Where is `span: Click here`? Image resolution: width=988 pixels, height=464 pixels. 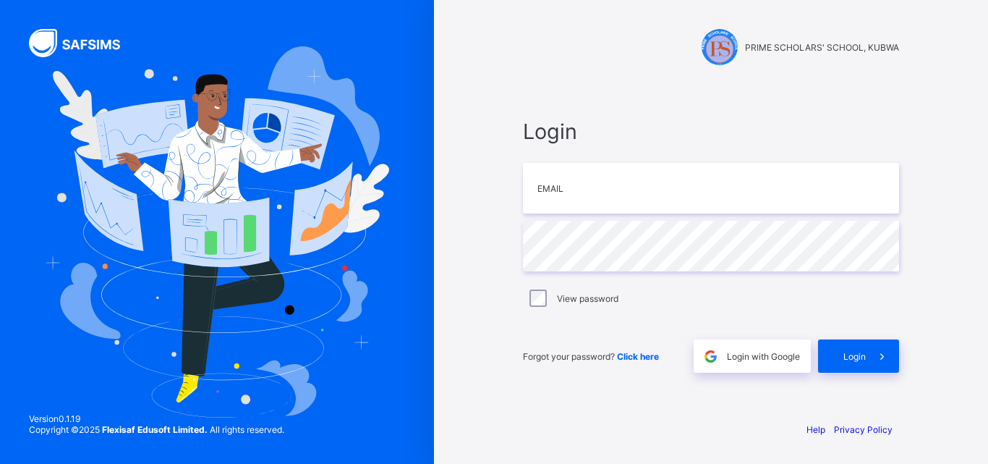 span: Click here is located at coordinates (638, 356).